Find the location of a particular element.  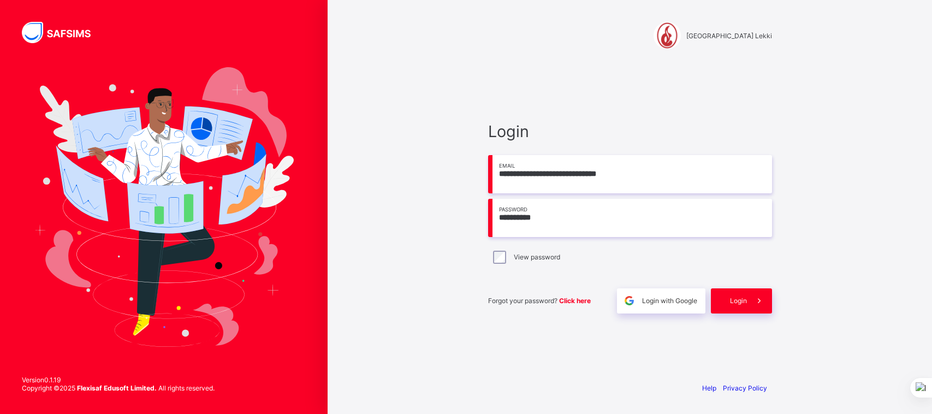

strong: Flexisaf Edusoft Limited. is located at coordinates (117, 388).